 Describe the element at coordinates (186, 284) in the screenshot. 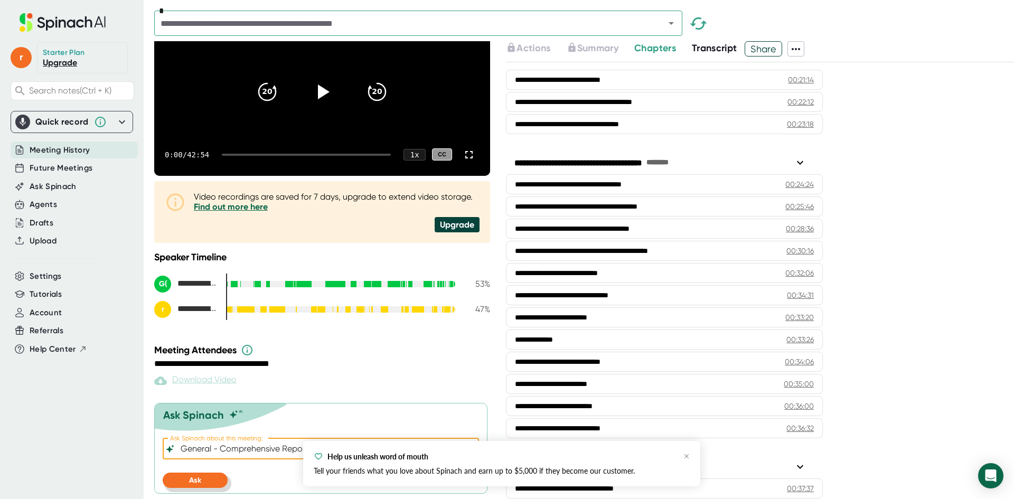

I see `div: Gary Duke (he/him)` at that location.